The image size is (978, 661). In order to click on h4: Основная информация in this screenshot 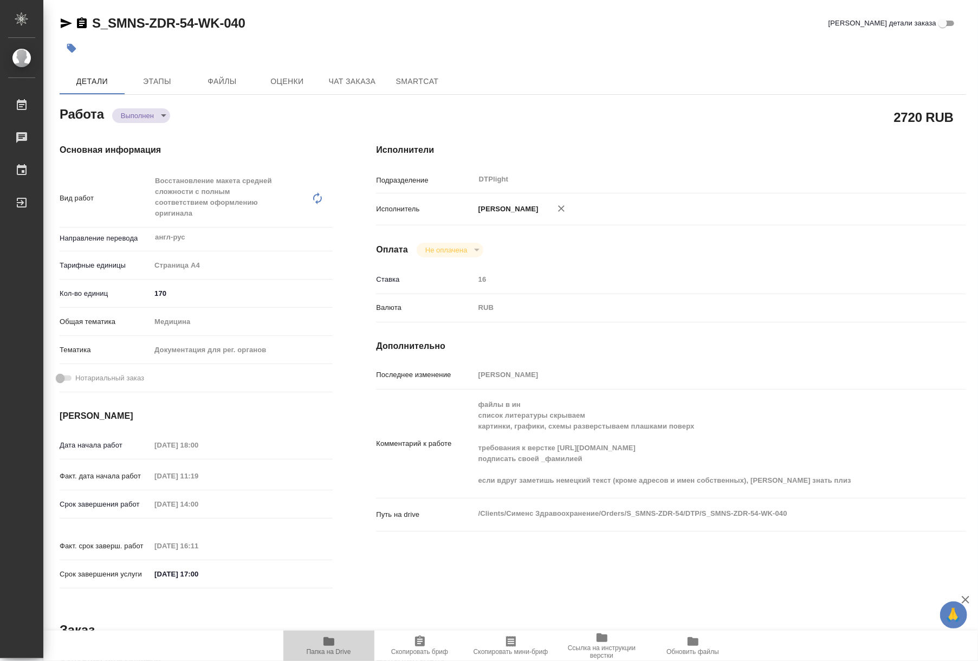, I will do `click(196, 150)`.